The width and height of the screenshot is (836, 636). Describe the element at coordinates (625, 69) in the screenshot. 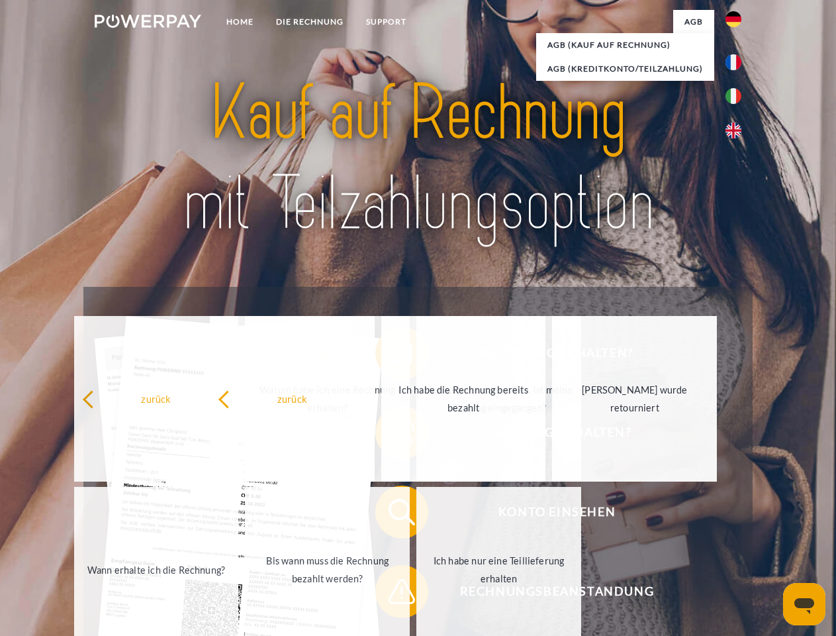

I see `a: AGB (Kreditkonto/Teilzahlung)` at that location.